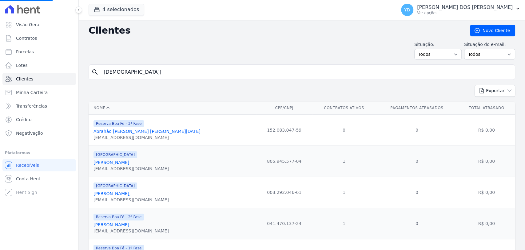 The height and width of the screenshot is (250, 525). I want to click on span: Reserva Boa Fé - 2ª Fase, so click(119, 217).